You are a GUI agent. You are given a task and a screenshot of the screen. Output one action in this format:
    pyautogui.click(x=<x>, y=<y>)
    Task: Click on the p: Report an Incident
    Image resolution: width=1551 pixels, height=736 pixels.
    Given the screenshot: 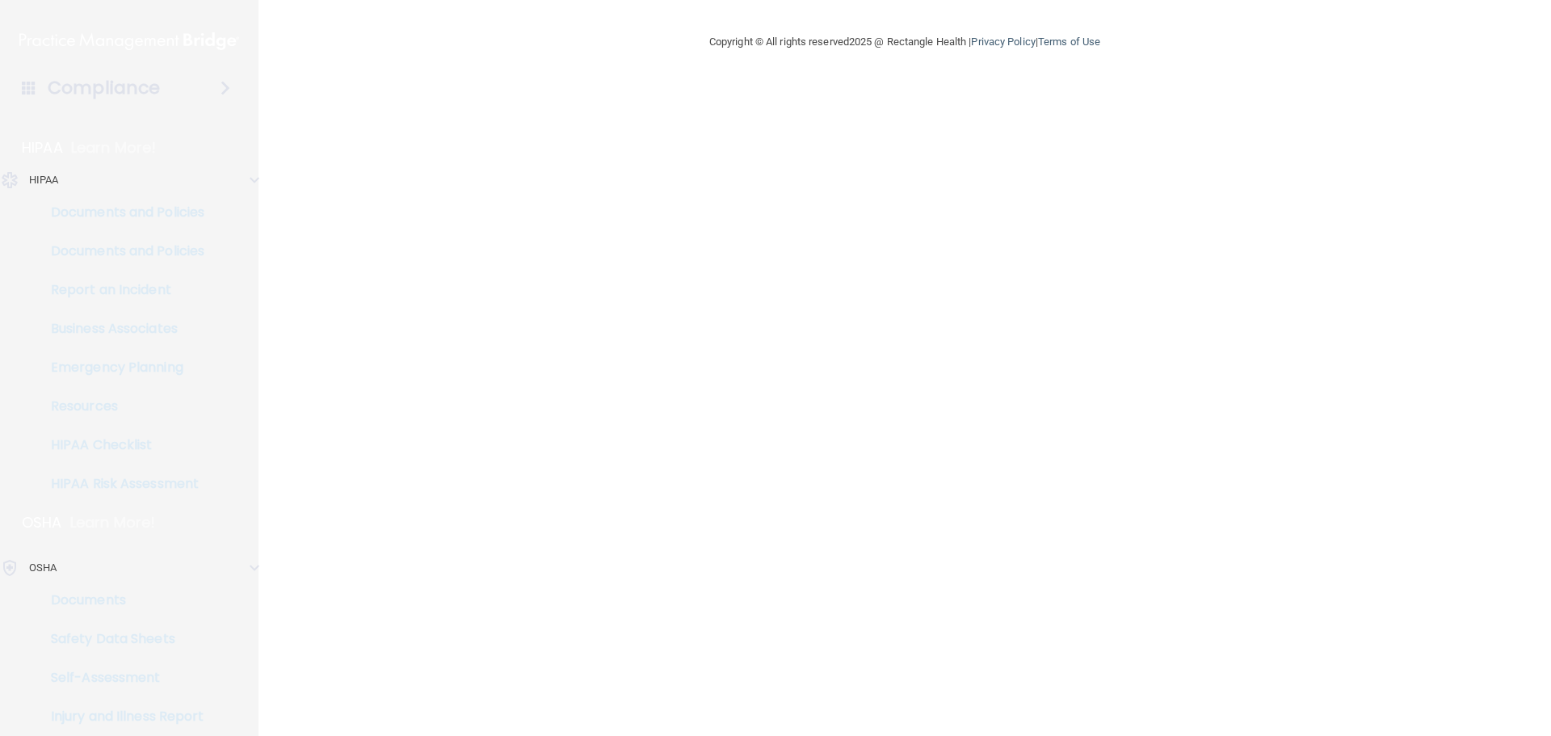 What is the action you would take?
    pyautogui.click(x=120, y=290)
    